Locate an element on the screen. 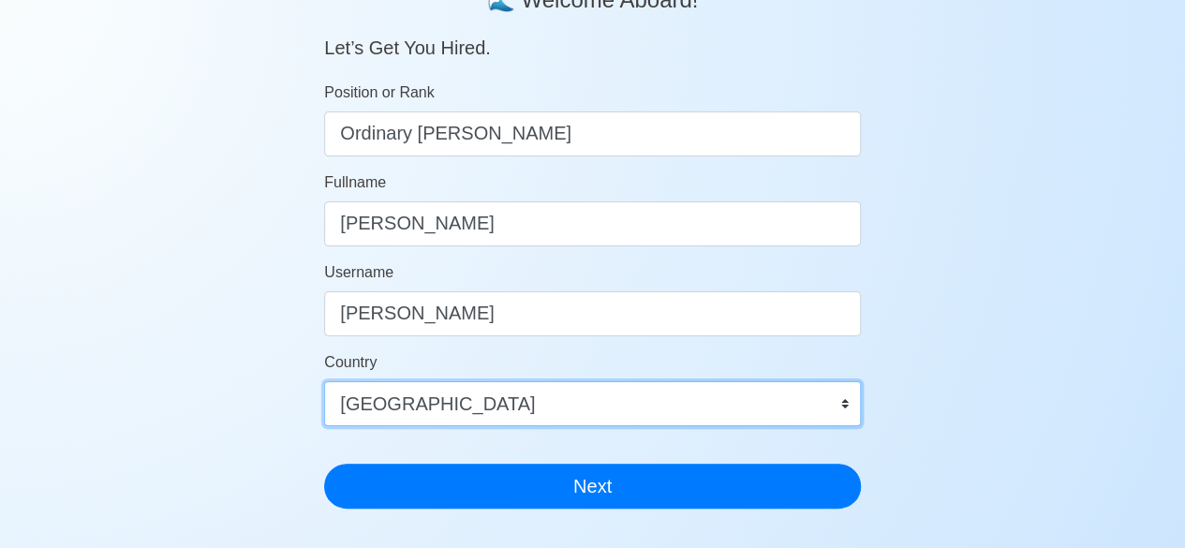  span: Fullname is located at coordinates (355, 182).